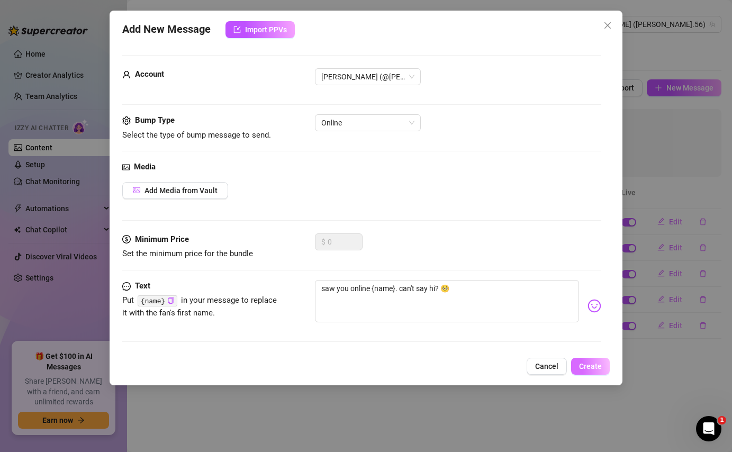 This screenshot has width=732, height=452. Describe the element at coordinates (547, 366) in the screenshot. I see `button: Cancel` at that location.